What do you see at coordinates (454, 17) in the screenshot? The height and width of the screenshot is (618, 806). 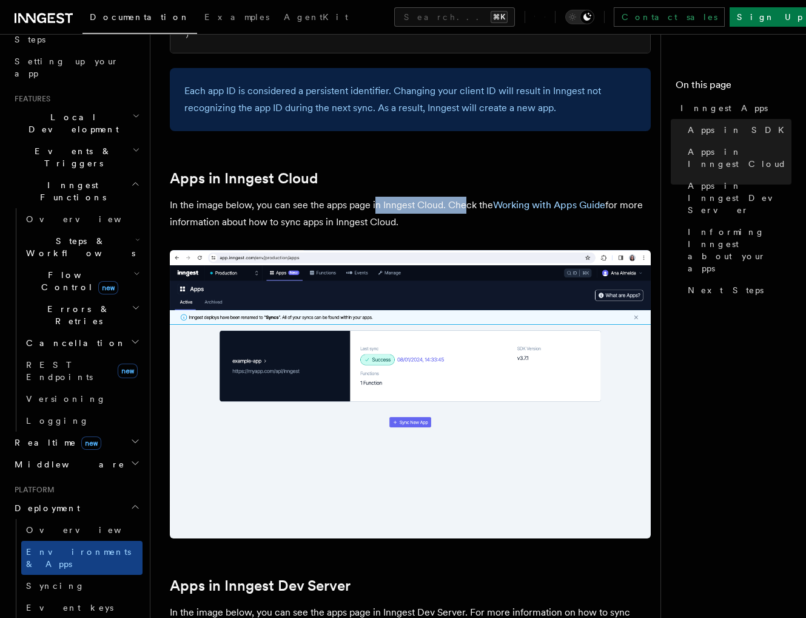 I see `button: Search...⌘K` at bounding box center [454, 17].